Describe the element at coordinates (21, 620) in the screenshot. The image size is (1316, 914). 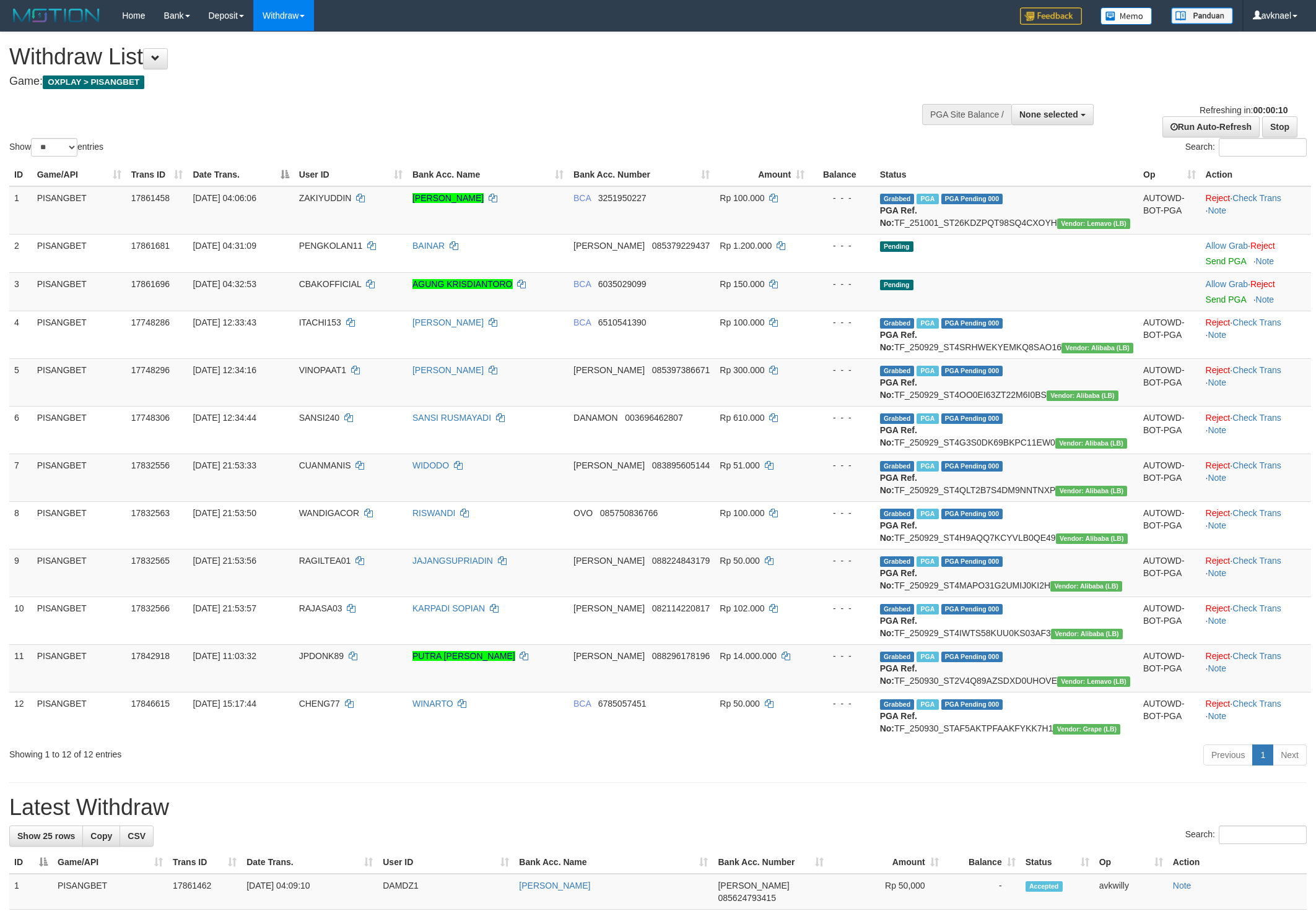
I see `td: 10` at that location.